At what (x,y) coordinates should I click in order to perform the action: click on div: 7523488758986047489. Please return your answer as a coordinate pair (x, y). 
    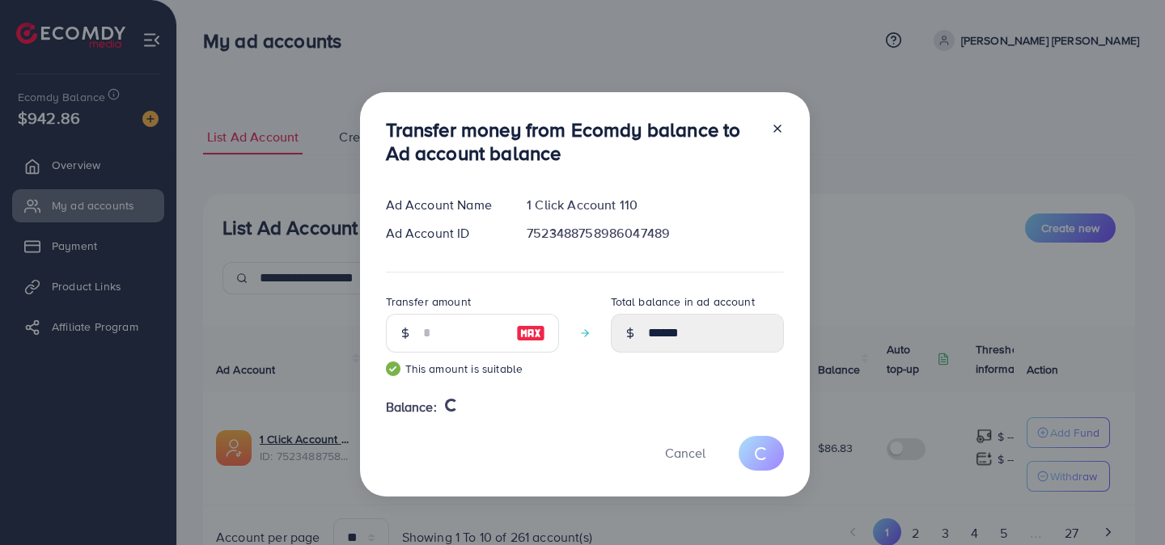
    Looking at the image, I should click on (654, 233).